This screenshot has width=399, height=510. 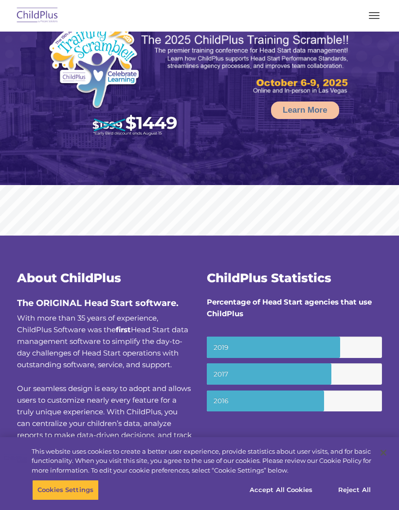 What do you see at coordinates (294, 347) in the screenshot?
I see `small: 2019` at bounding box center [294, 347].